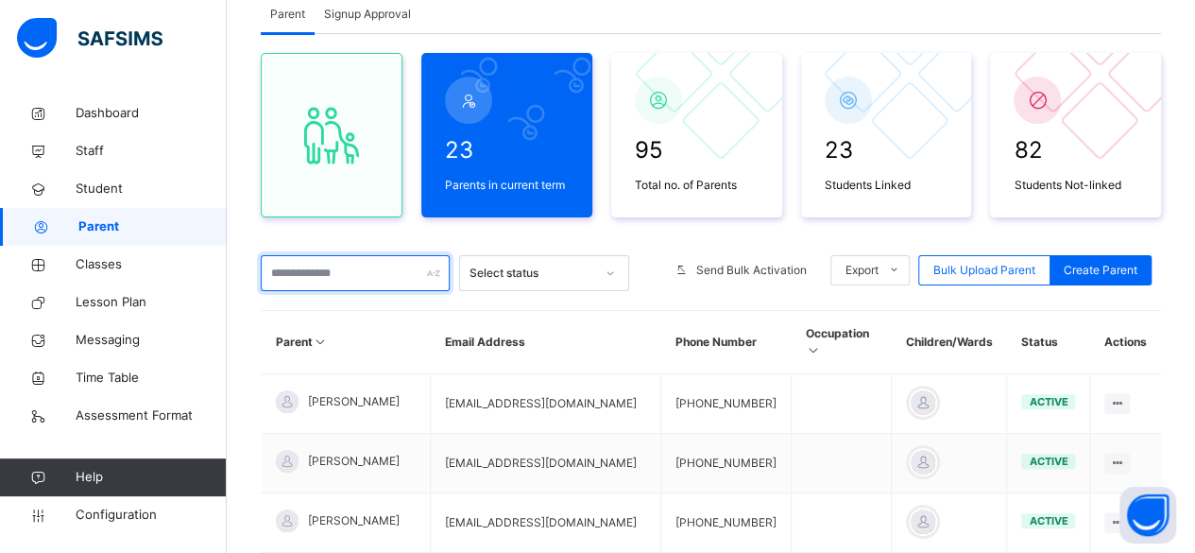 This screenshot has height=553, width=1195. Describe the element at coordinates (367, 14) in the screenshot. I see `span: Signup Approval` at that location.